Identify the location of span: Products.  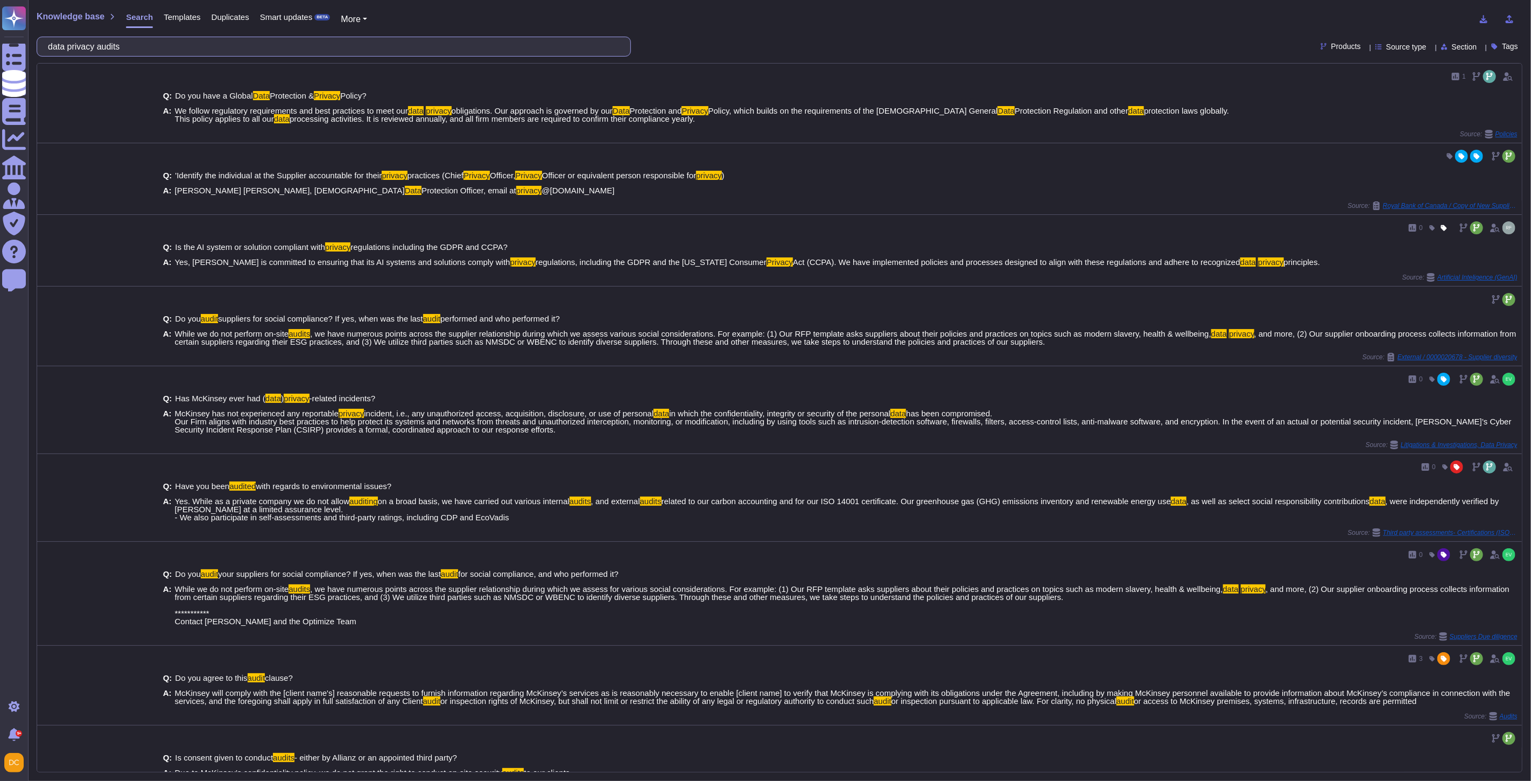
(1346, 46).